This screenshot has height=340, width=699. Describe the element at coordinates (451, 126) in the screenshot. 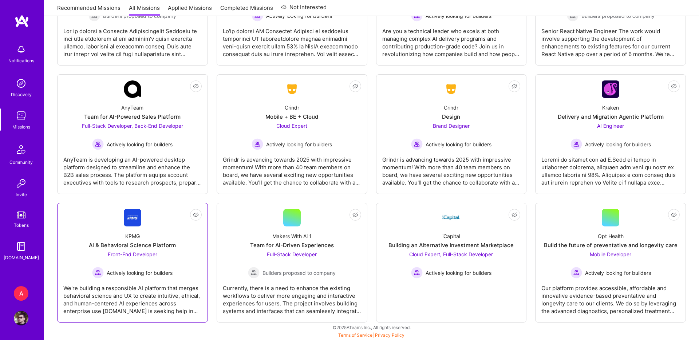

I see `span: Brand Designer` at that location.